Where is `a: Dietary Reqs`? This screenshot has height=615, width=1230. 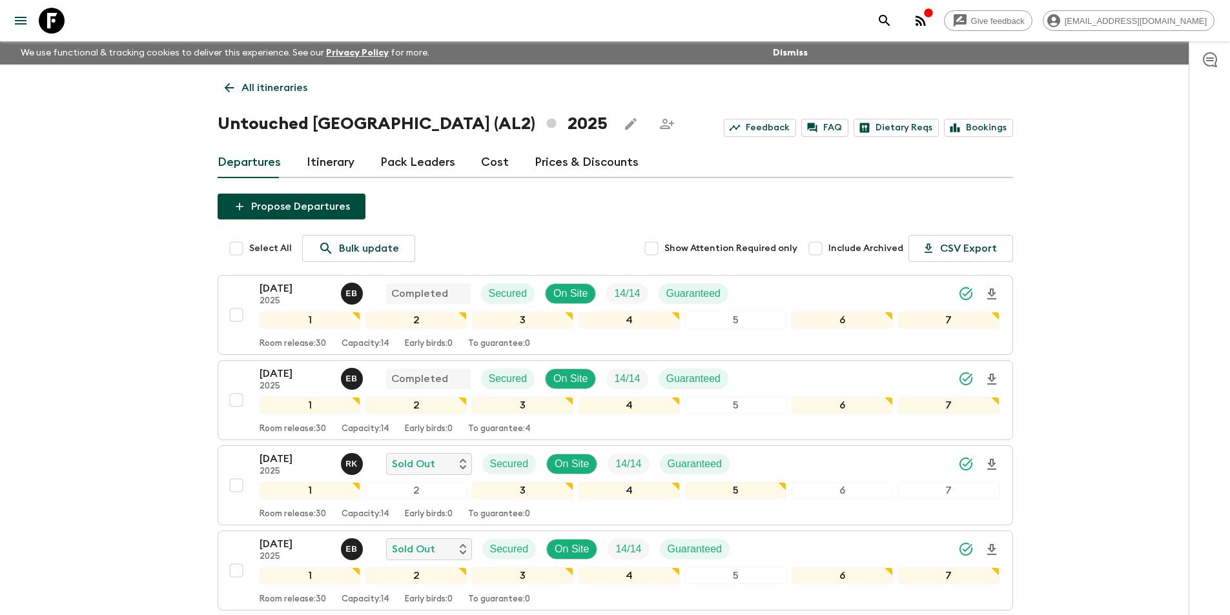 a: Dietary Reqs is located at coordinates (896, 128).